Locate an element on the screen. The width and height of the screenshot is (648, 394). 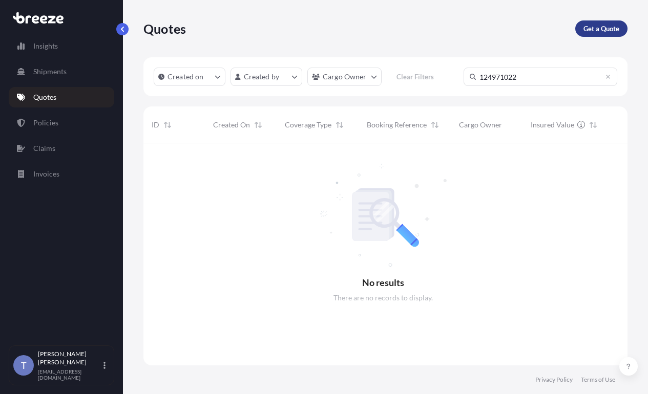
a: Shipments is located at coordinates (61, 72).